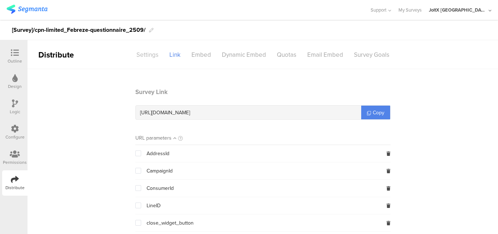  Describe the element at coordinates (15, 61) in the screenshot. I see `div: Outline` at that location.